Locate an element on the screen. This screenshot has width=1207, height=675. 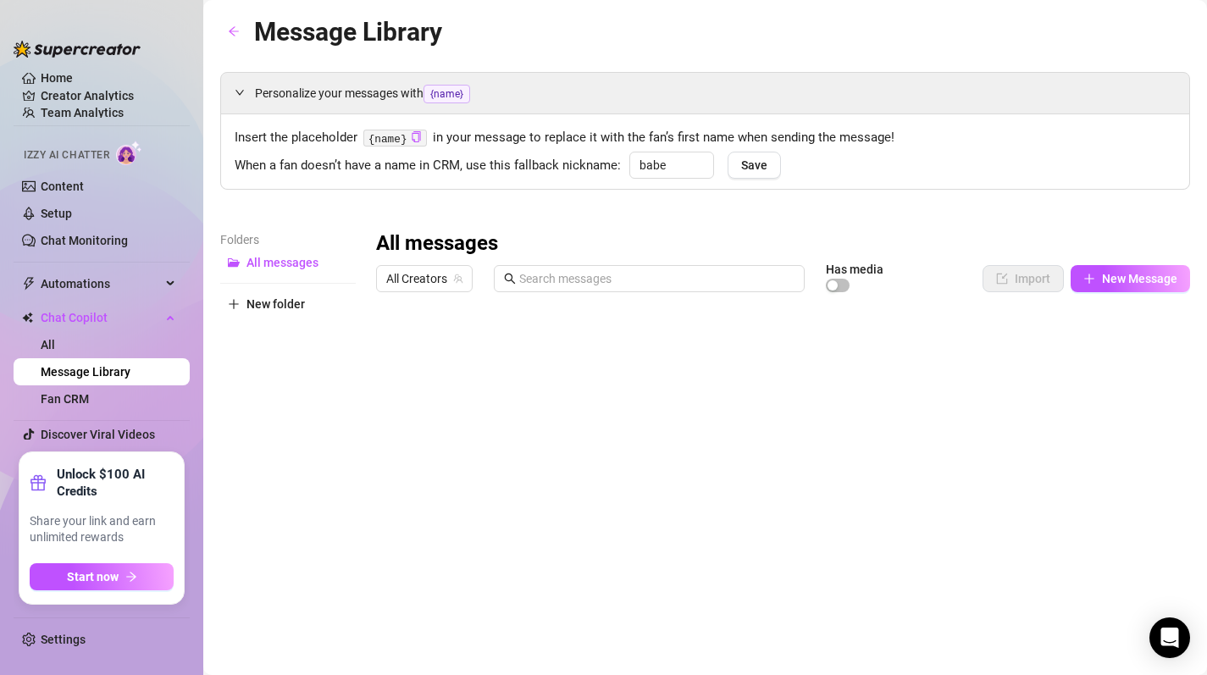
strong: Unlock $100 AI Credits is located at coordinates (115, 483).